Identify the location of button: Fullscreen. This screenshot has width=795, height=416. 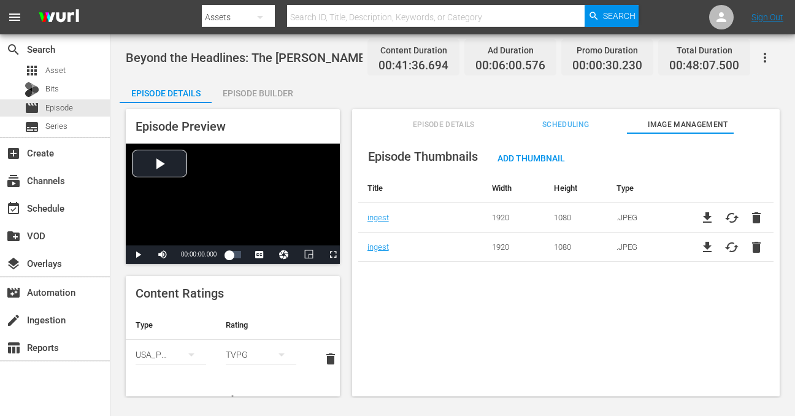
(333, 255).